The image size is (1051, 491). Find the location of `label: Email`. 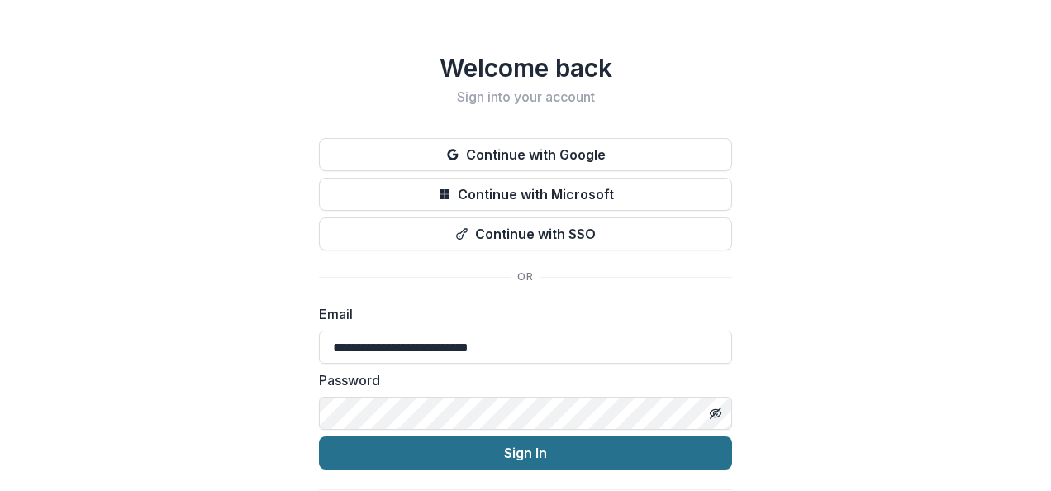

label: Email is located at coordinates (520, 314).